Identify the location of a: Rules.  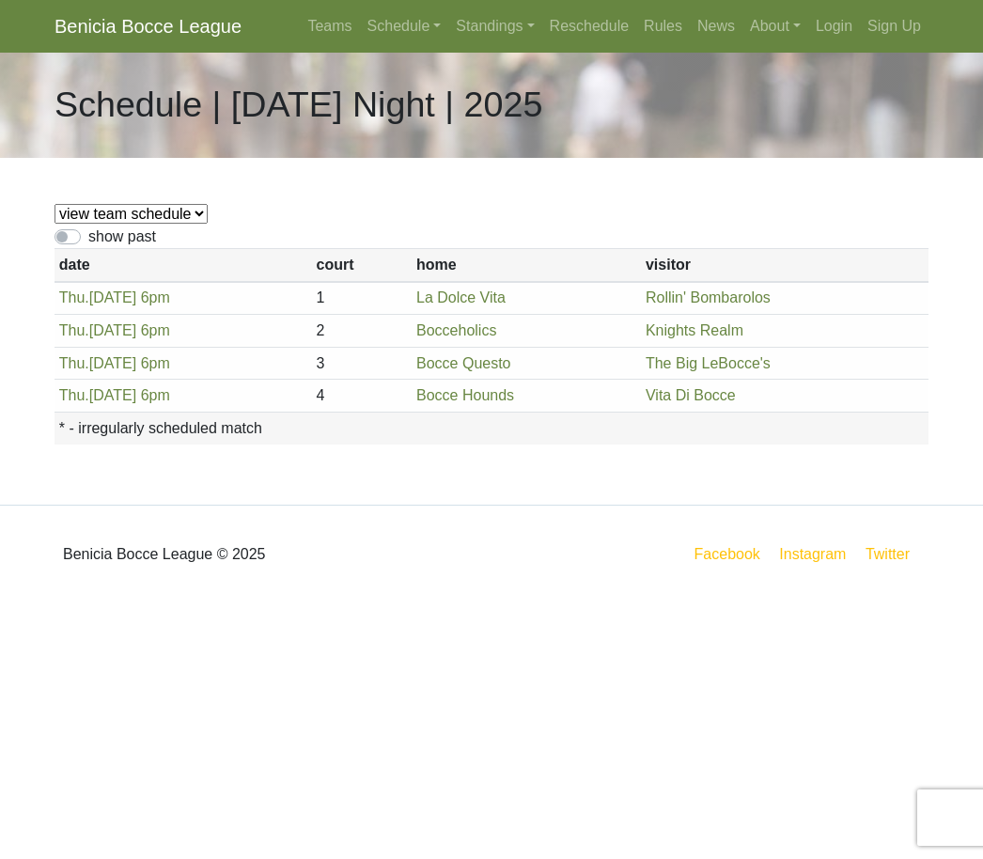
(662, 26).